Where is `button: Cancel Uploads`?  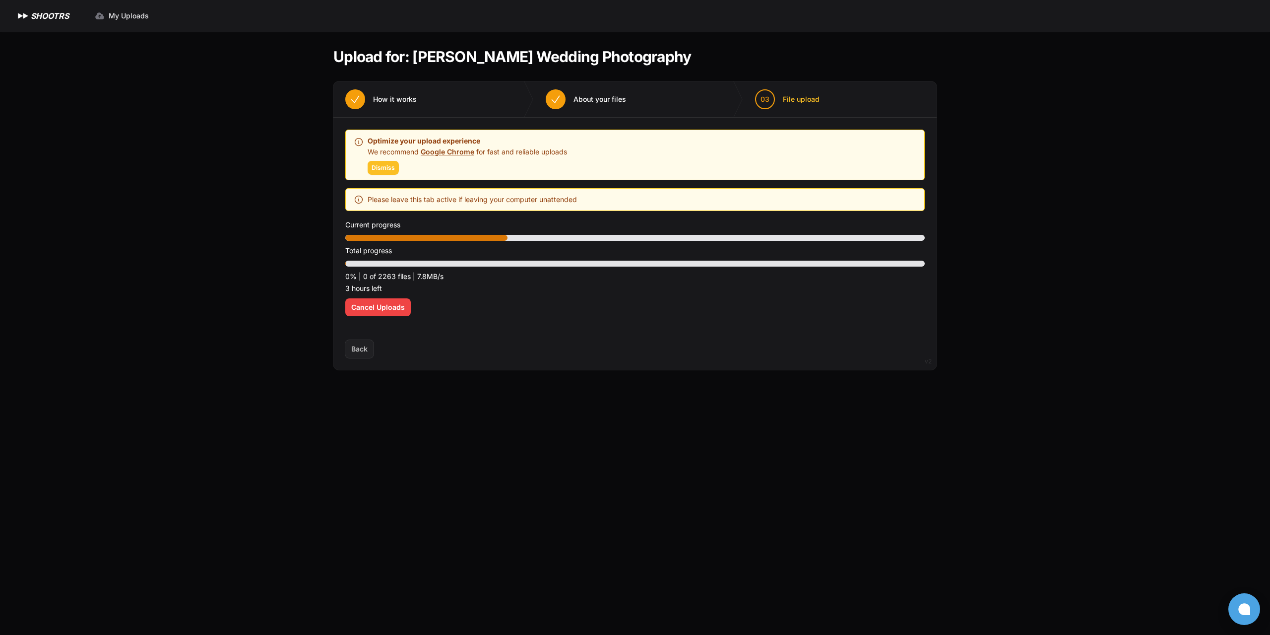 button: Cancel Uploads is located at coordinates (378, 307).